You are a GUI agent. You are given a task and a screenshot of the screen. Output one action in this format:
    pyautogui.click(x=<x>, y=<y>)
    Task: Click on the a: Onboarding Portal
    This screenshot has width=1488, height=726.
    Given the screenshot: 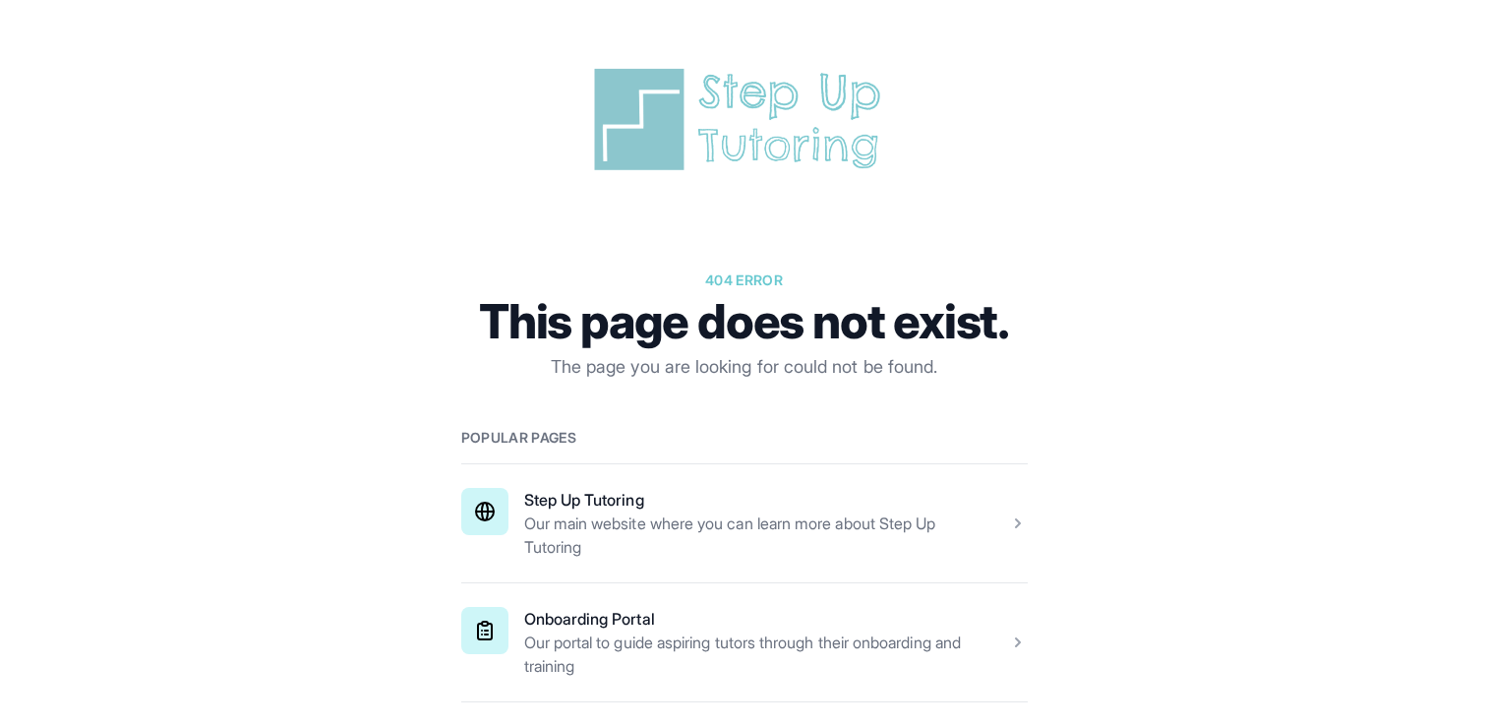 What is the action you would take?
    pyautogui.click(x=589, y=618)
    